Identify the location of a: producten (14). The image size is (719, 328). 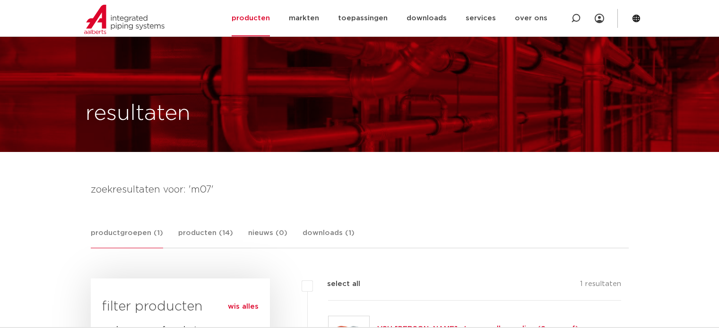
(206, 238).